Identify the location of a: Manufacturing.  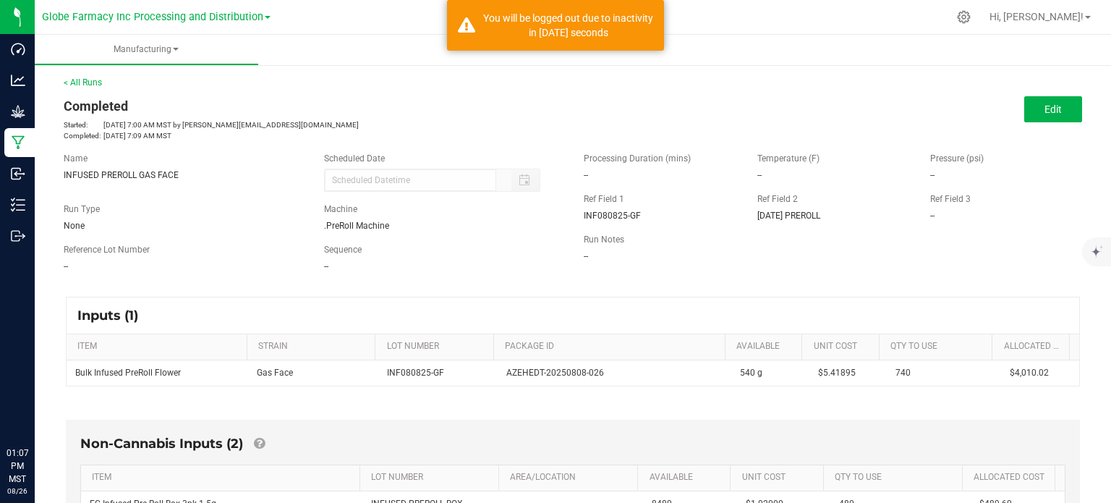
(146, 50).